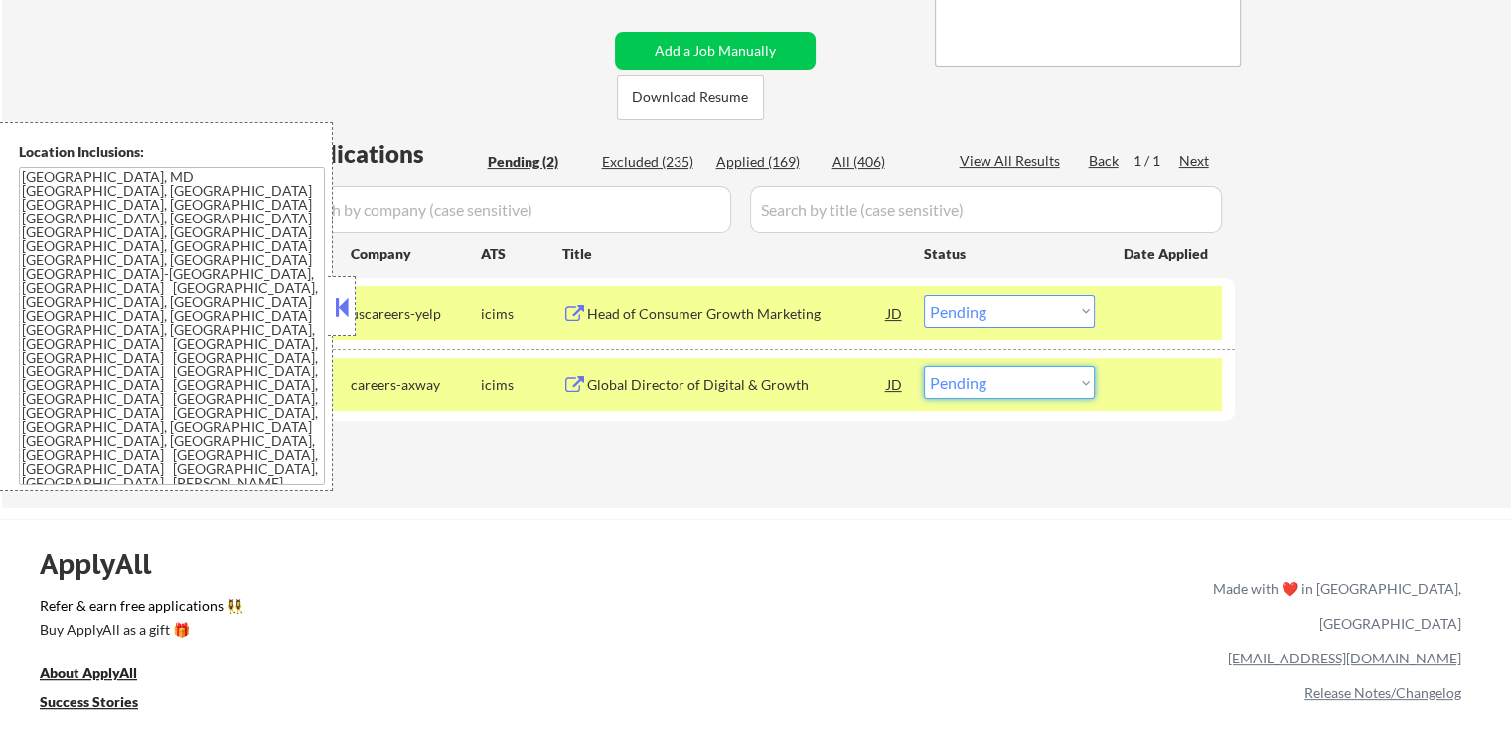 This screenshot has height=733, width=1511. I want to click on u: Success Stories, so click(88, 701).